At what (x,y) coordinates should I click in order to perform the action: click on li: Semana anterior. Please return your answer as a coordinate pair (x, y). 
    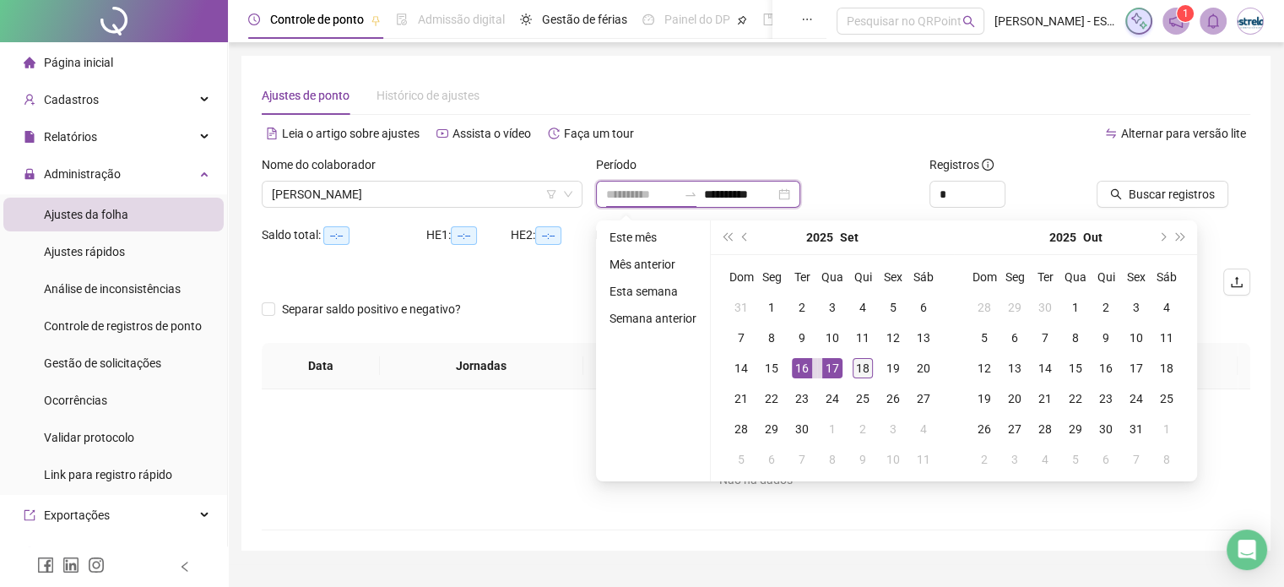
    Looking at the image, I should click on (653, 318).